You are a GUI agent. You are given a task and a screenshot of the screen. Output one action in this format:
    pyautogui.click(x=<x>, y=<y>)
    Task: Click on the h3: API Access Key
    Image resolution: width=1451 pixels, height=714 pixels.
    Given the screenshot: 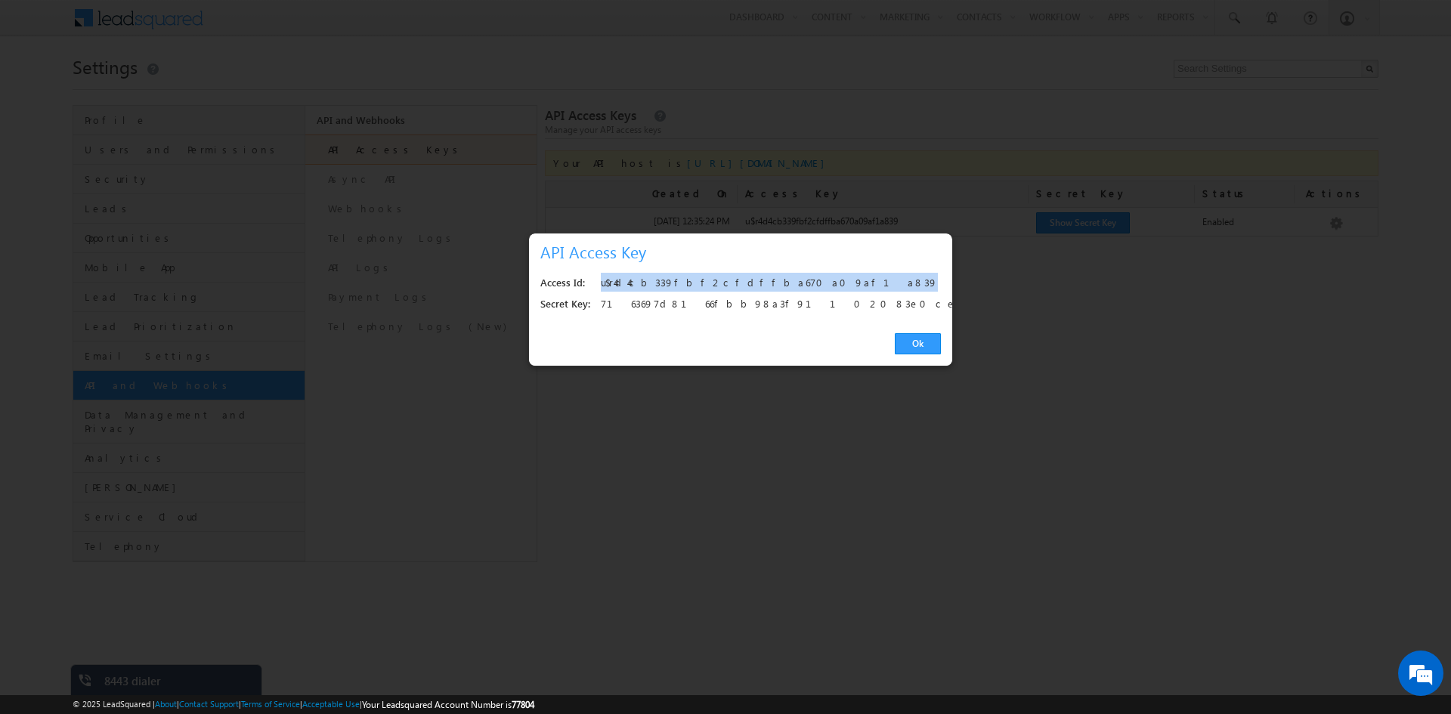 What is the action you would take?
    pyautogui.click(x=743, y=252)
    